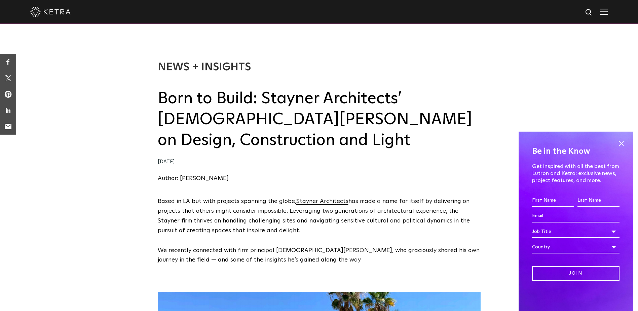 The width and height of the screenshot is (638, 311). I want to click on input: Email, so click(576, 216).